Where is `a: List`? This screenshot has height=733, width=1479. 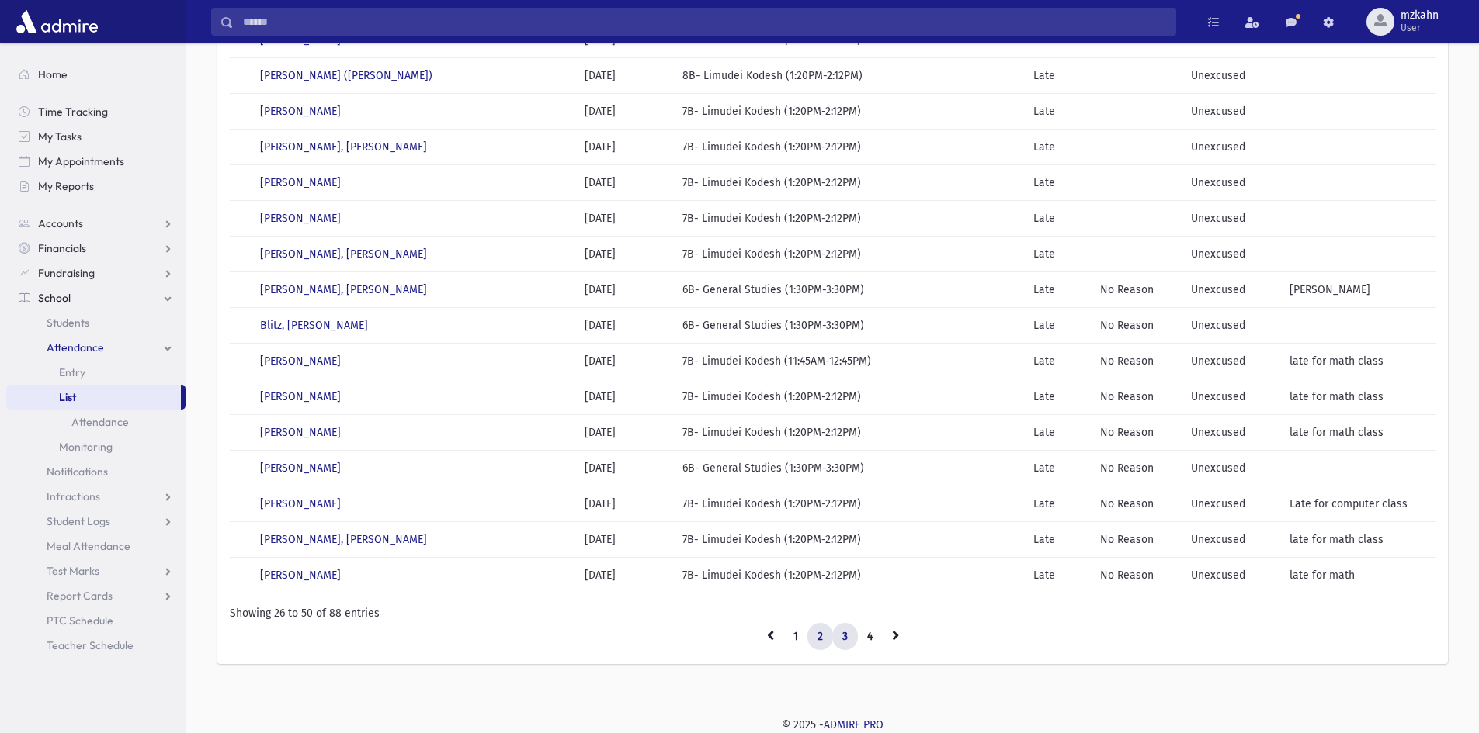 a: List is located at coordinates (93, 397).